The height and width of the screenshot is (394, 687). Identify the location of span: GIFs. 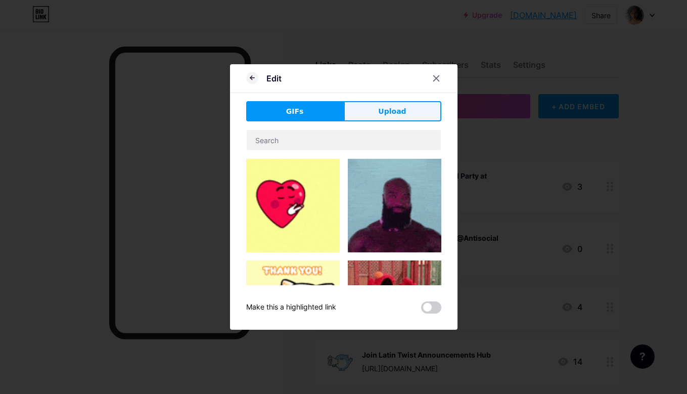
(295, 111).